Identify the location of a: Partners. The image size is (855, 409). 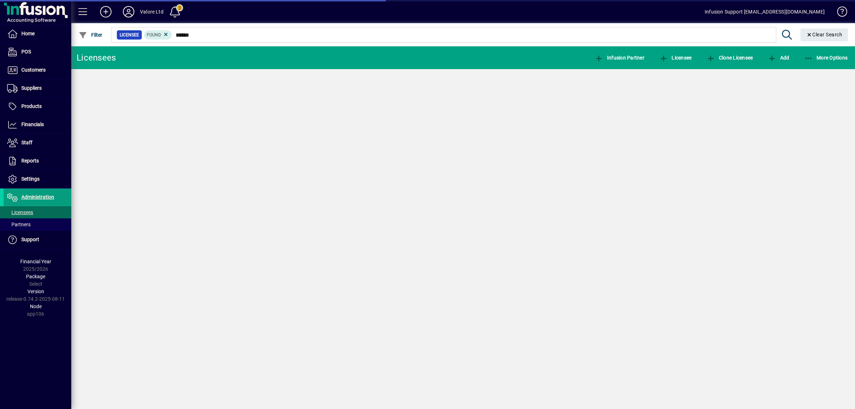
(37, 225).